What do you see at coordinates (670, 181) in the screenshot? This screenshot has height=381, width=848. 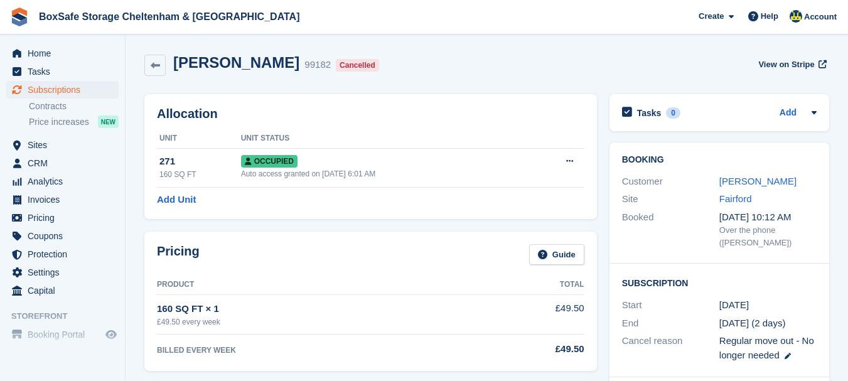 I see `div: Customer` at bounding box center [670, 181].